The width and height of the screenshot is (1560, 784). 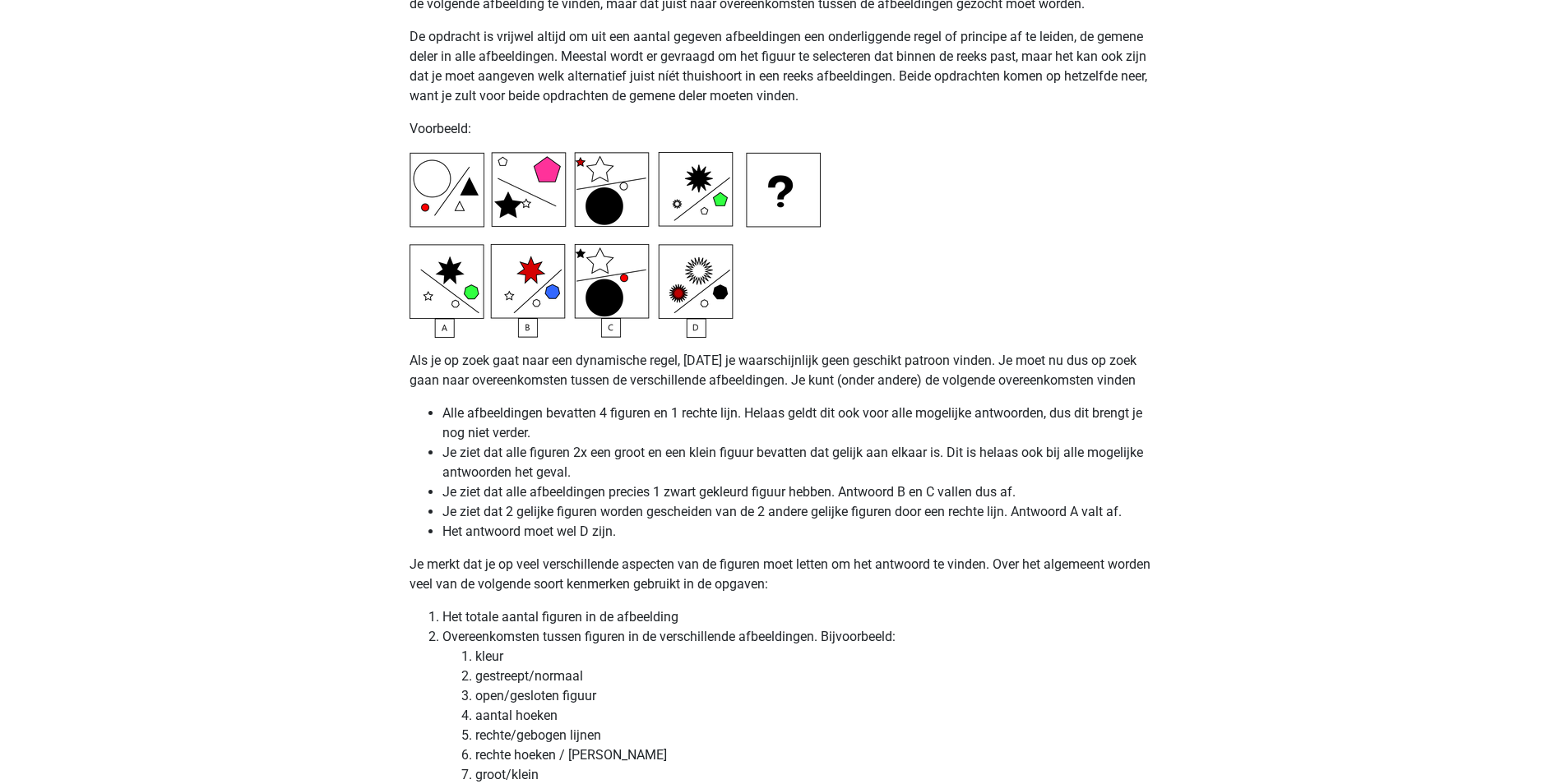 What do you see at coordinates (813, 716) in the screenshot?
I see `li: aantal hoeken` at bounding box center [813, 716].